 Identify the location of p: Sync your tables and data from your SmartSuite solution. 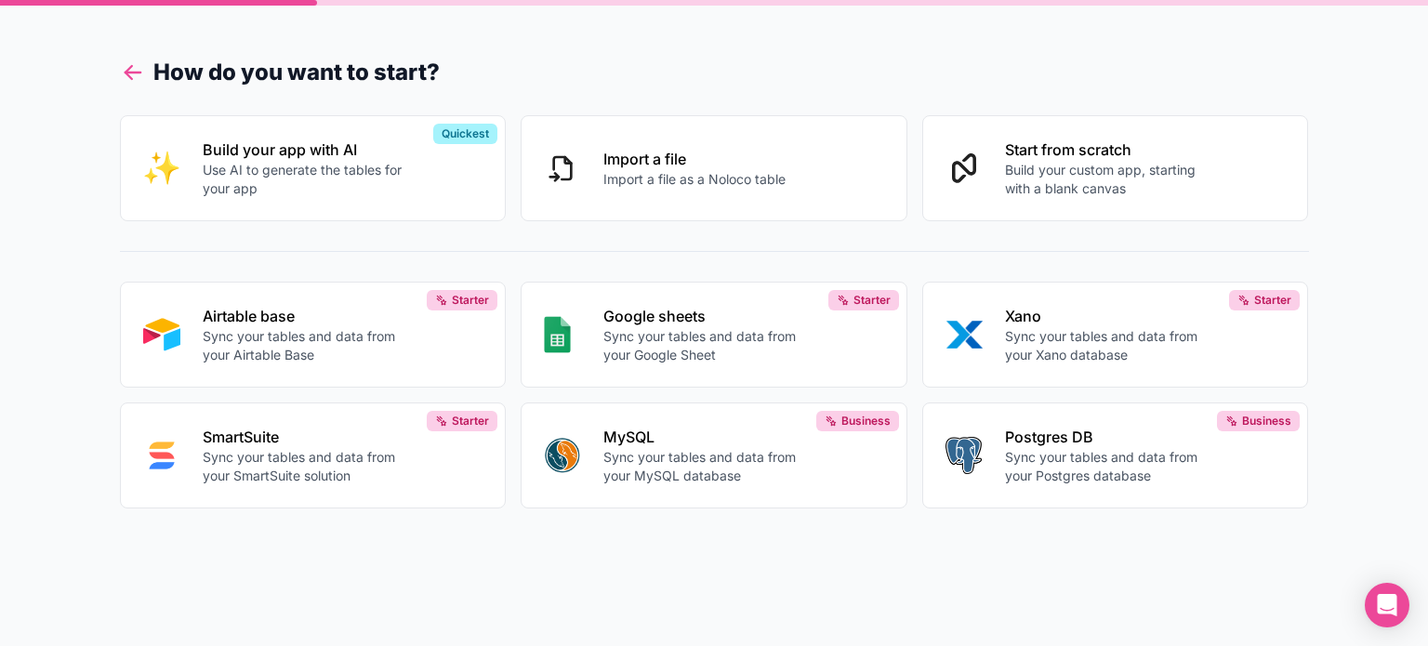
(306, 467).